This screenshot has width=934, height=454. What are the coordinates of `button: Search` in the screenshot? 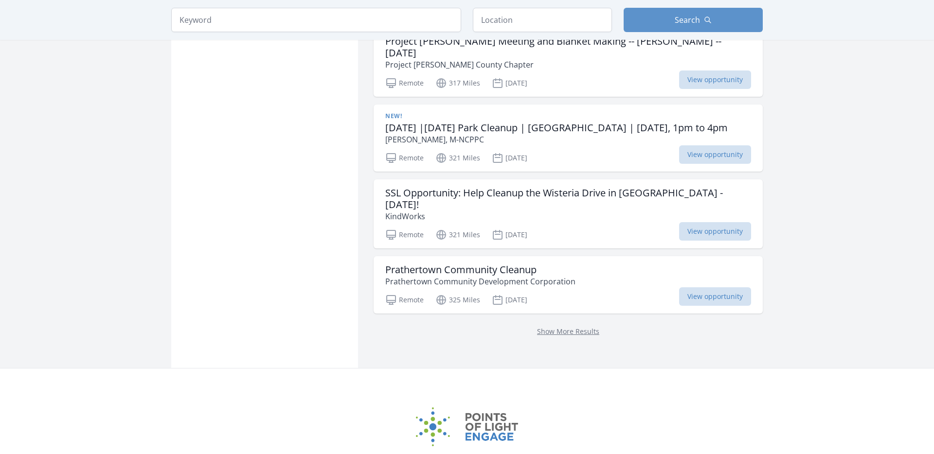 It's located at (693, 20).